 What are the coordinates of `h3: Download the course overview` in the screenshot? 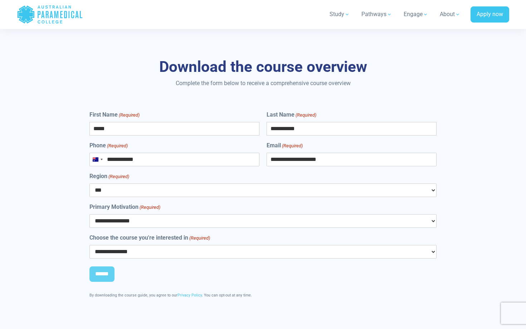 It's located at (263, 67).